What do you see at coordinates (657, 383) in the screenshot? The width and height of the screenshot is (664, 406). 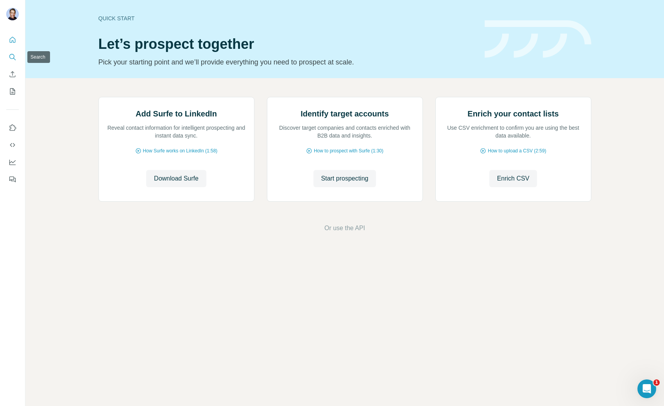 I see `span: 1` at bounding box center [657, 383].